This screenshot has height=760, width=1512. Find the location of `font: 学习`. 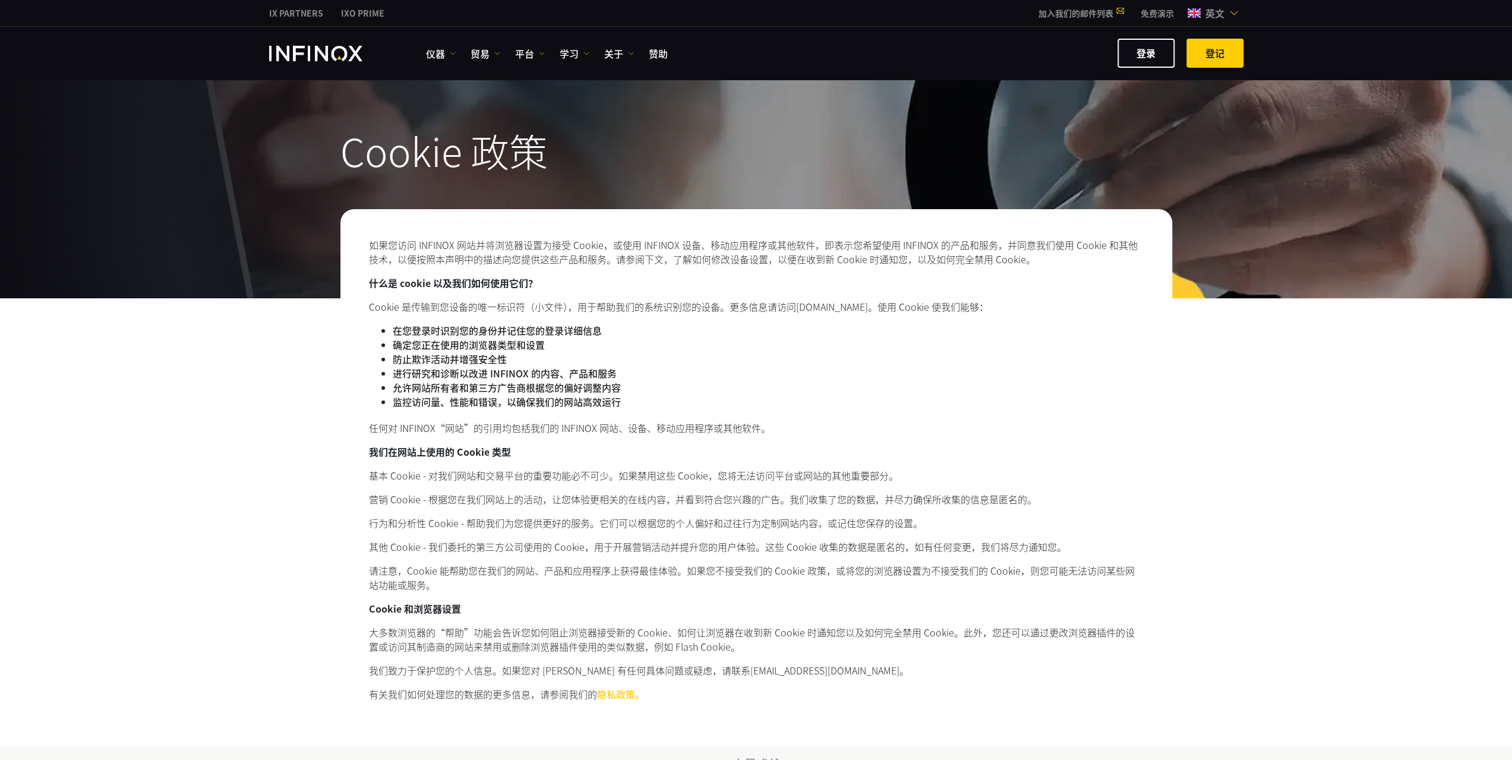

font: 学习 is located at coordinates (569, 53).